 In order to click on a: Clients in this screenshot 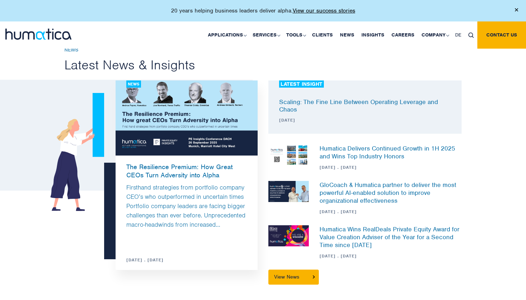, I will do `click(322, 35)`.